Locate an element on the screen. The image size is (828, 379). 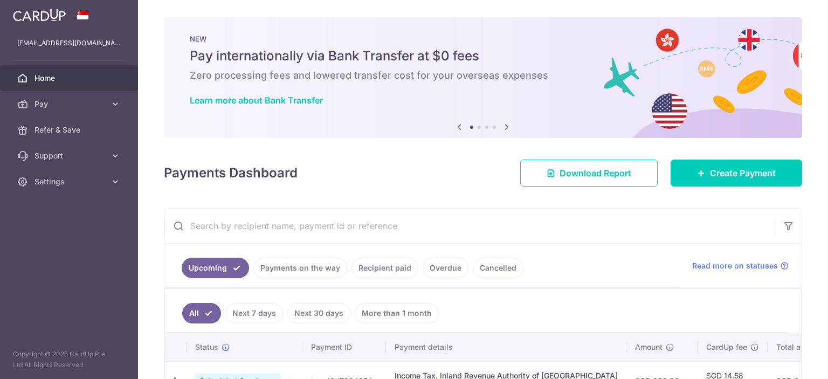
a: Next 7 days is located at coordinates (254, 313).